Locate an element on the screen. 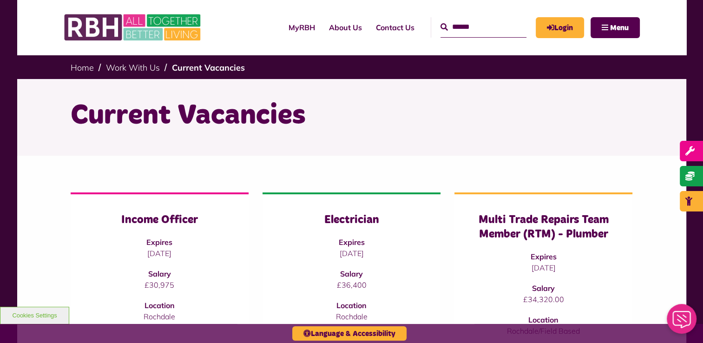 This screenshot has height=343, width=703. a: Contact Us is located at coordinates (395, 27).